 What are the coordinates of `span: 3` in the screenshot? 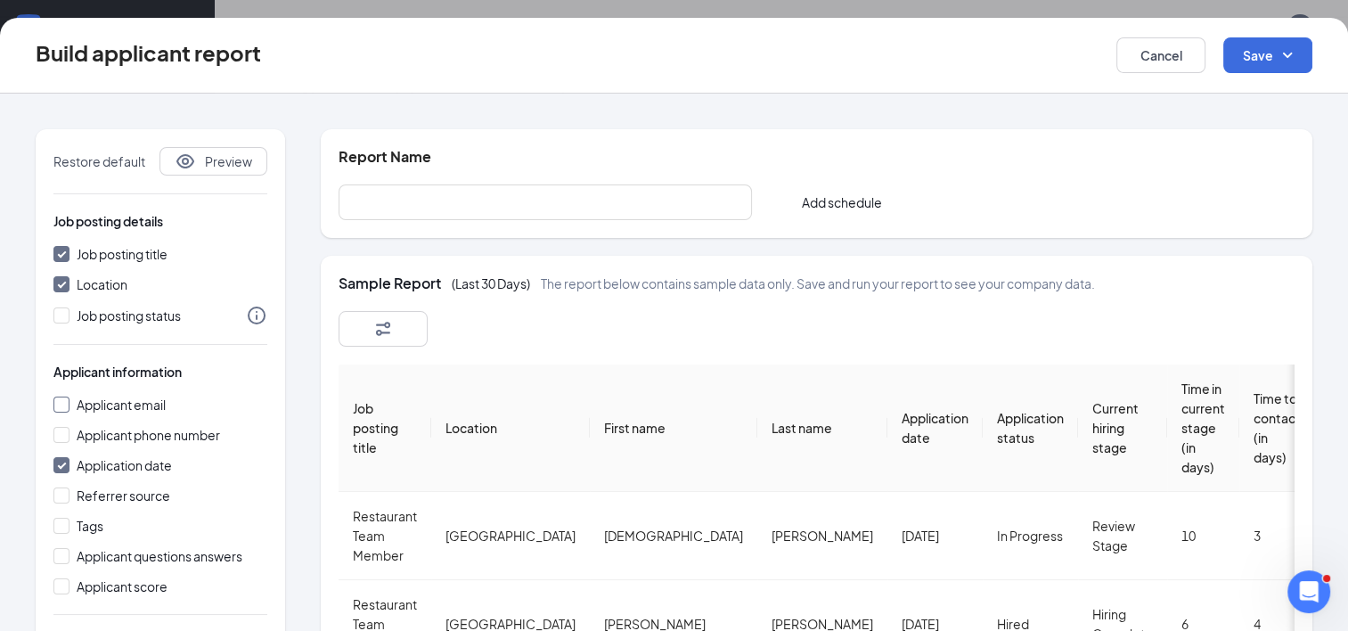 It's located at (1257, 535).